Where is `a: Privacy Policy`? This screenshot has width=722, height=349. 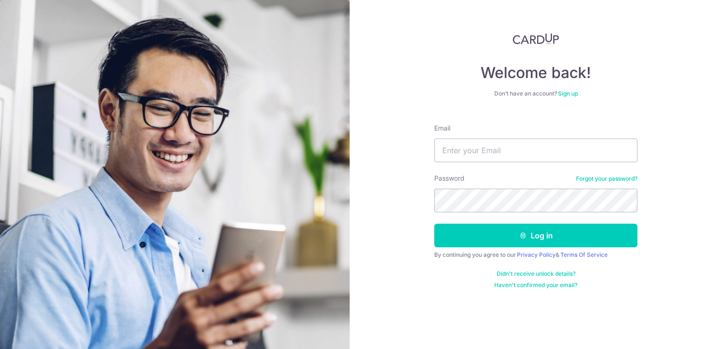 a: Privacy Policy is located at coordinates (536, 254).